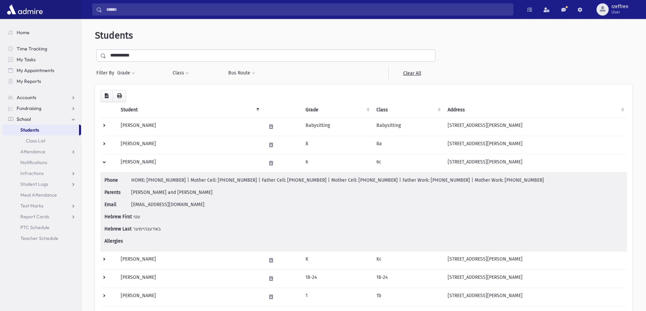 This screenshot has width=646, height=311. What do you see at coordinates (26, 98) in the screenshot?
I see `span: Accounts` at bounding box center [26, 98].